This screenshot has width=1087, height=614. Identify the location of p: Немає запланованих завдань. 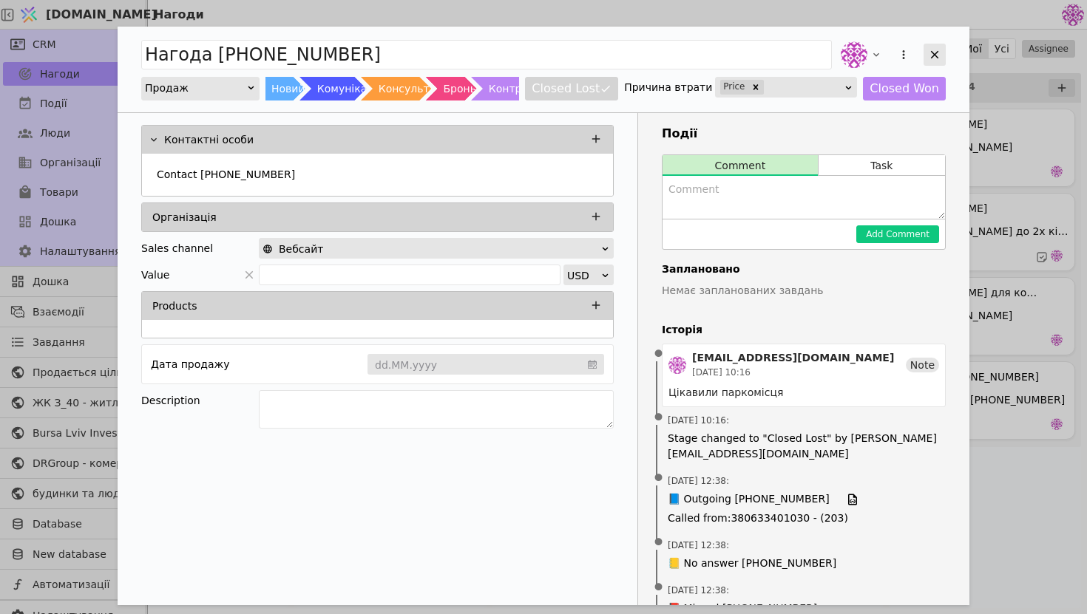
(804, 291).